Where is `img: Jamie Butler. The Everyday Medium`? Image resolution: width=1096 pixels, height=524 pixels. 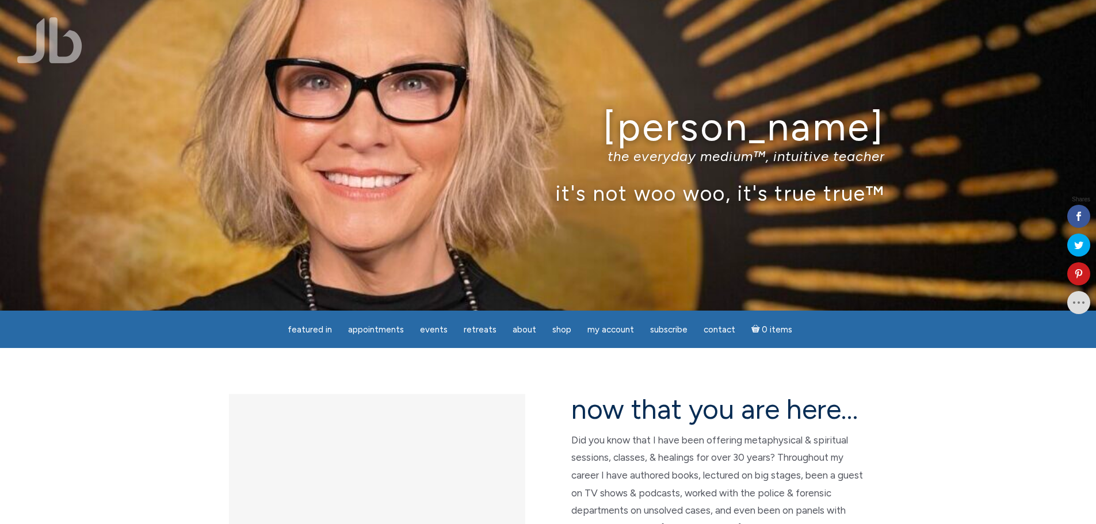
img: Jamie Butler. The Everyday Medium is located at coordinates (49, 40).